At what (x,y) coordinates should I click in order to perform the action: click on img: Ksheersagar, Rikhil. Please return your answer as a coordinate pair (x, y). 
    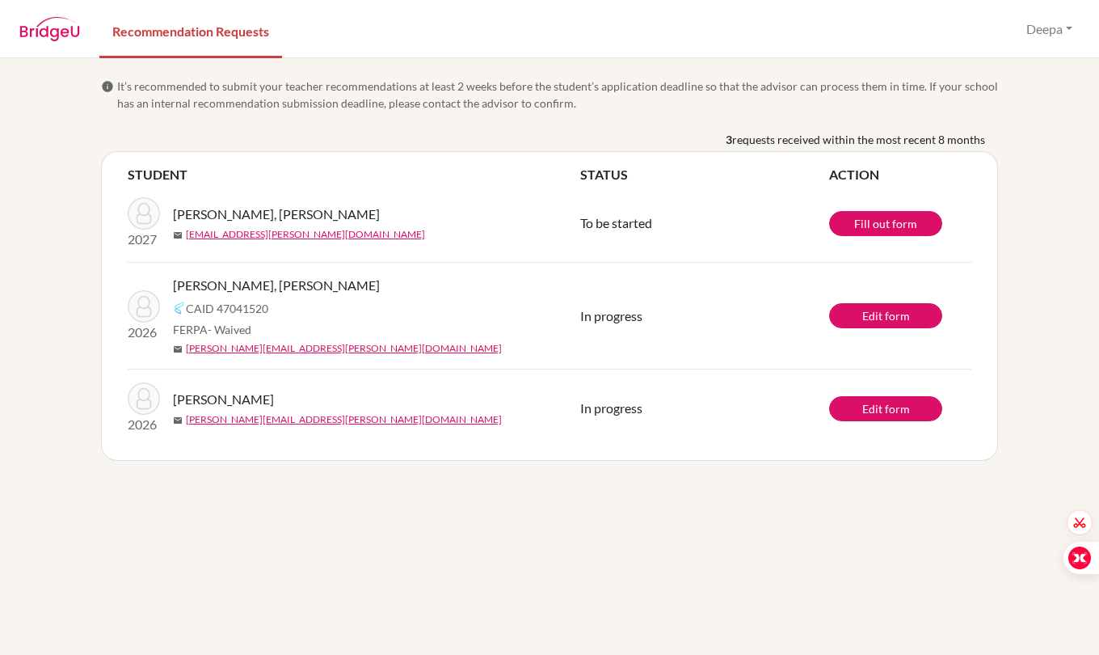
    Looking at the image, I should click on (144, 398).